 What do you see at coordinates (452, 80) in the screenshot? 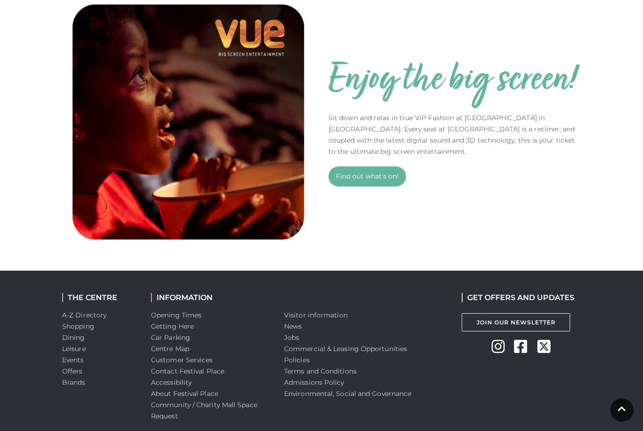
I see `h2: Enjoy the big screen!` at bounding box center [452, 80].